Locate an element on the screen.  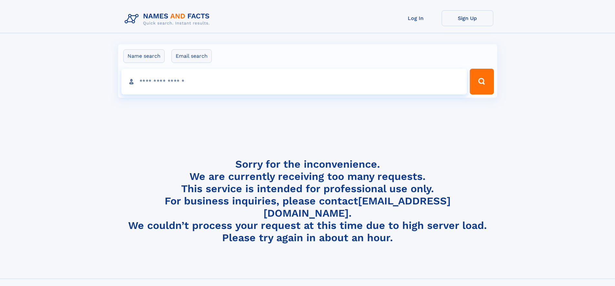
a: Sign Up is located at coordinates (467, 18).